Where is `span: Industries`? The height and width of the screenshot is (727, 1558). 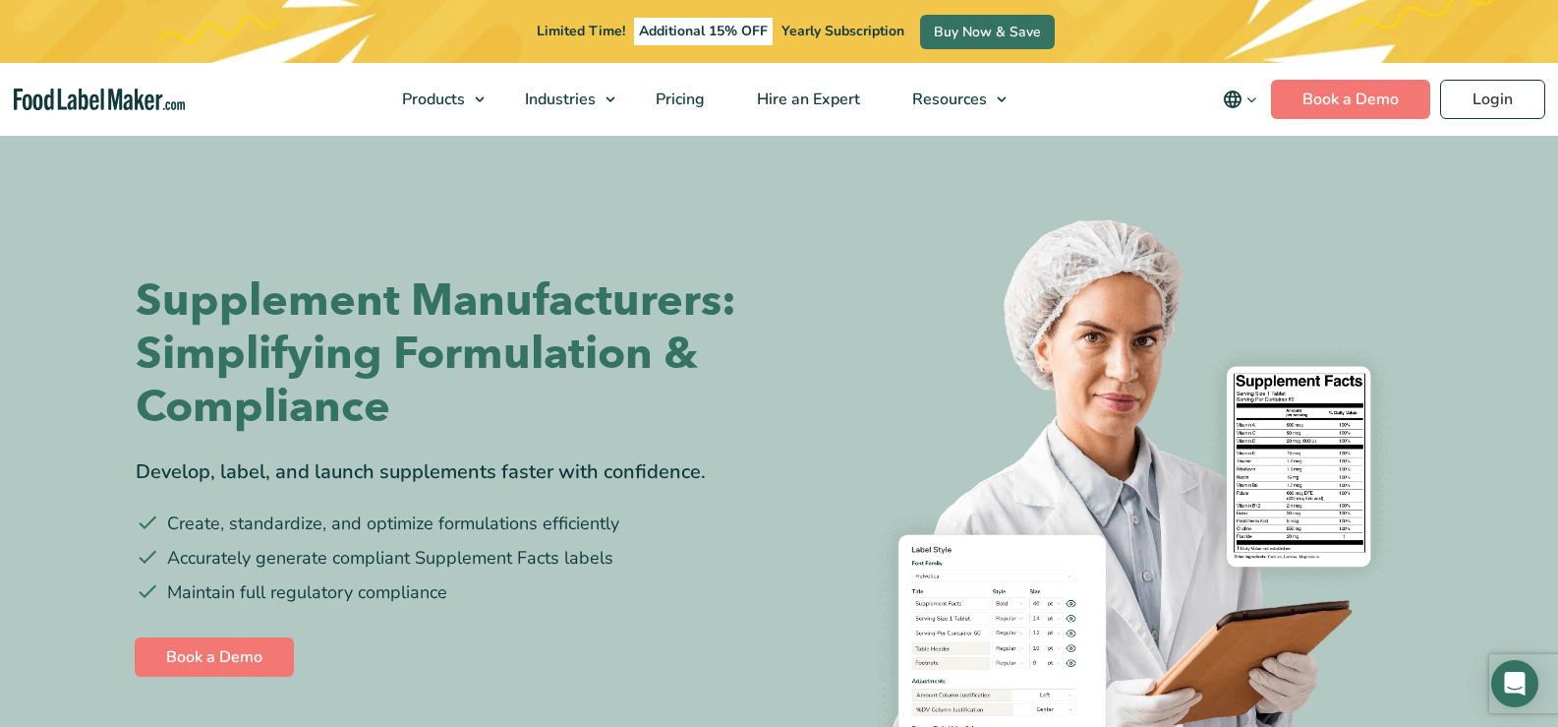
span: Industries is located at coordinates (558, 99).